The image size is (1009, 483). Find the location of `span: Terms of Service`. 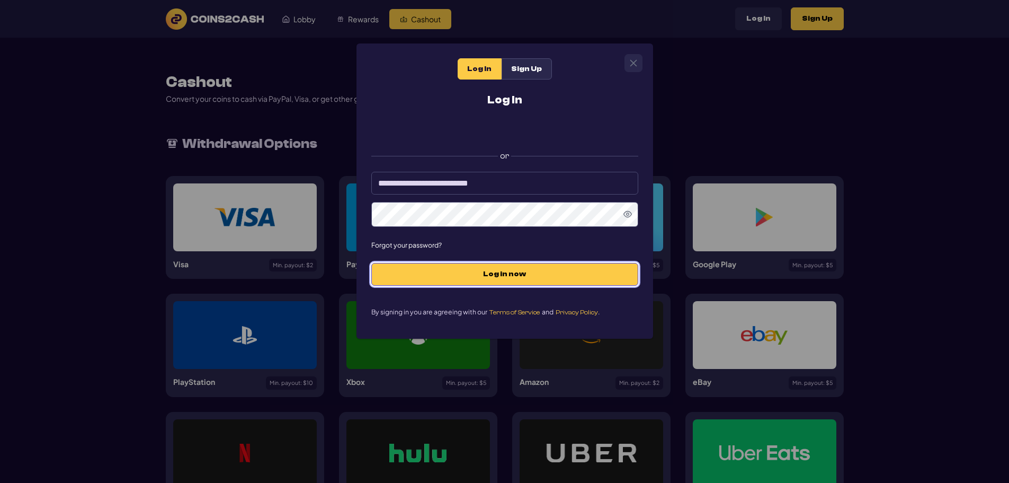

span: Terms of Service is located at coordinates (514, 312).